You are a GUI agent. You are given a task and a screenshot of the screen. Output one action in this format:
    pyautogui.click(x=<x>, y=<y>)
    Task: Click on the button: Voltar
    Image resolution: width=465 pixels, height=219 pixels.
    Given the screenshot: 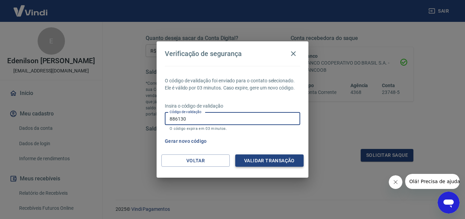 What is the action you would take?
    pyautogui.click(x=195, y=161)
    